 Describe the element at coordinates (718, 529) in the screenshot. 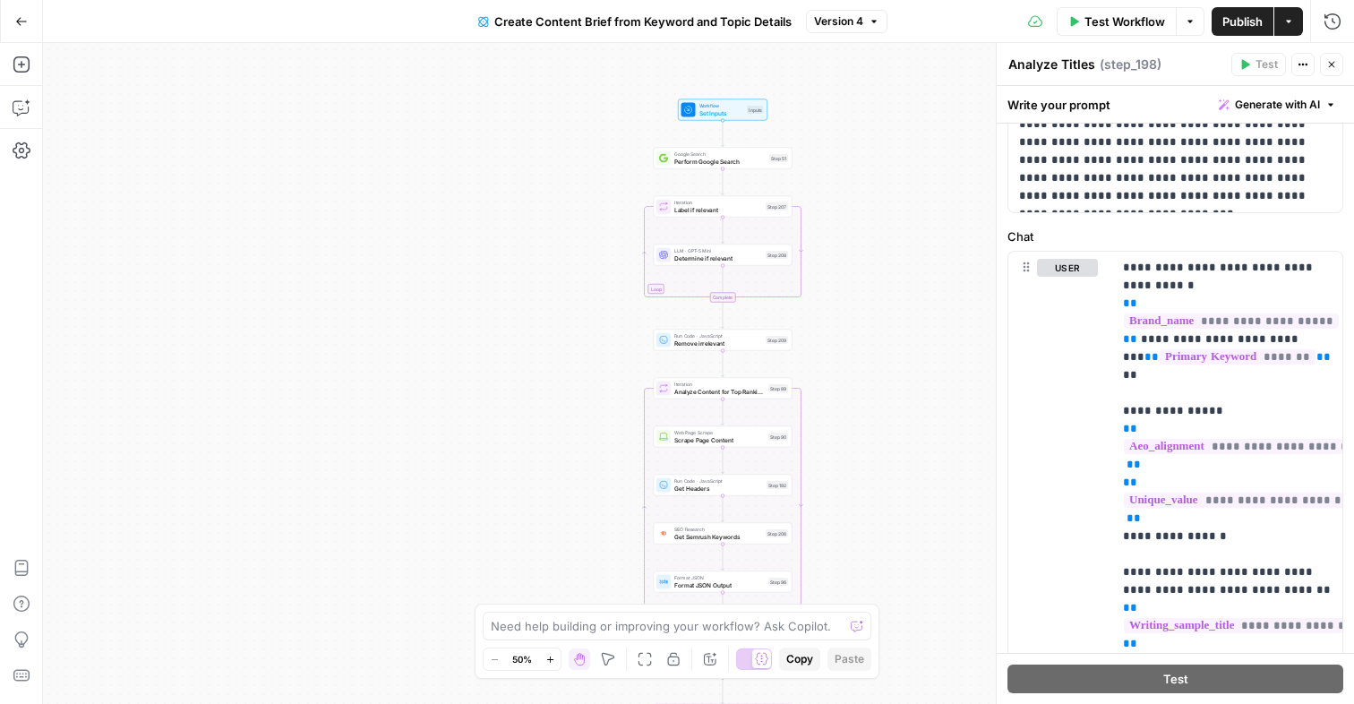

I see `span: SEO Research` at that location.